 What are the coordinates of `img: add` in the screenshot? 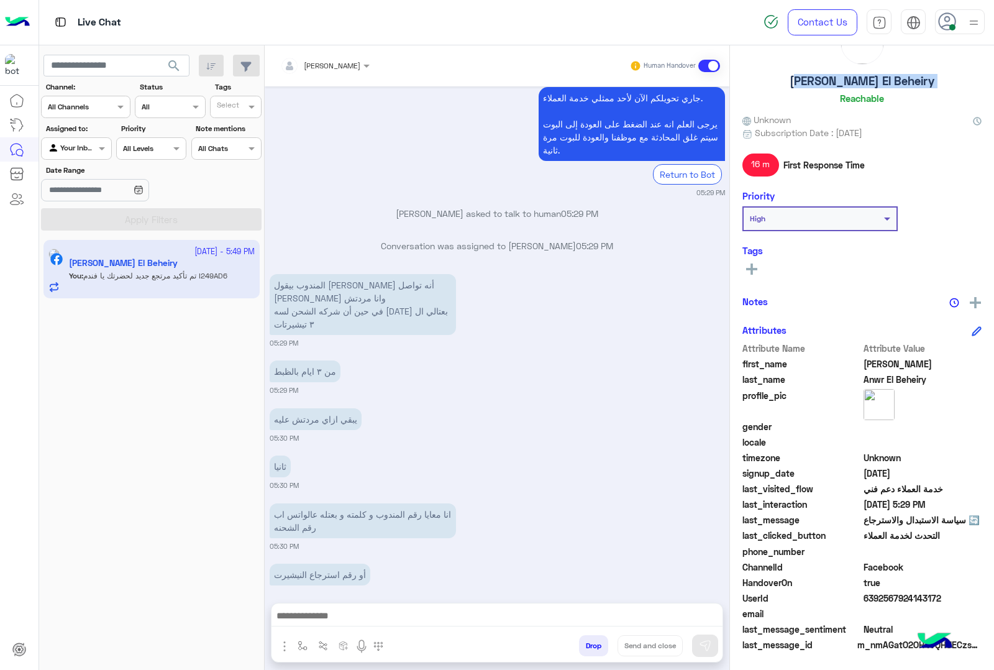 It's located at (975, 303).